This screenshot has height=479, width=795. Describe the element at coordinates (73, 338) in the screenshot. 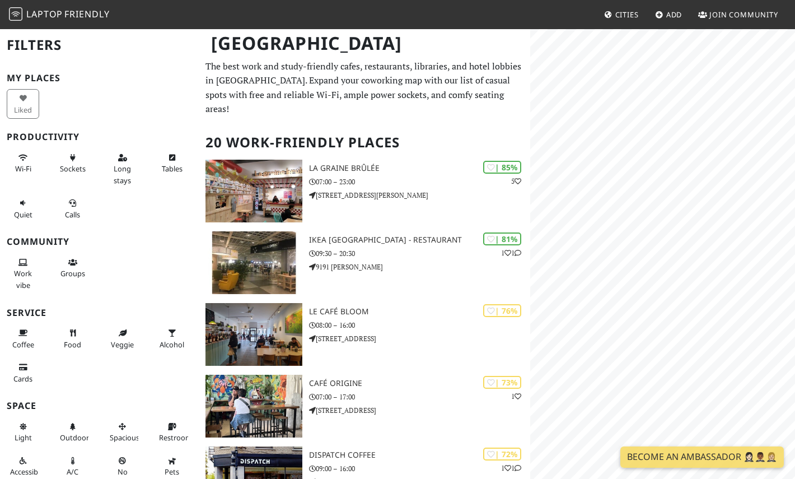

I see `button: Food` at that location.